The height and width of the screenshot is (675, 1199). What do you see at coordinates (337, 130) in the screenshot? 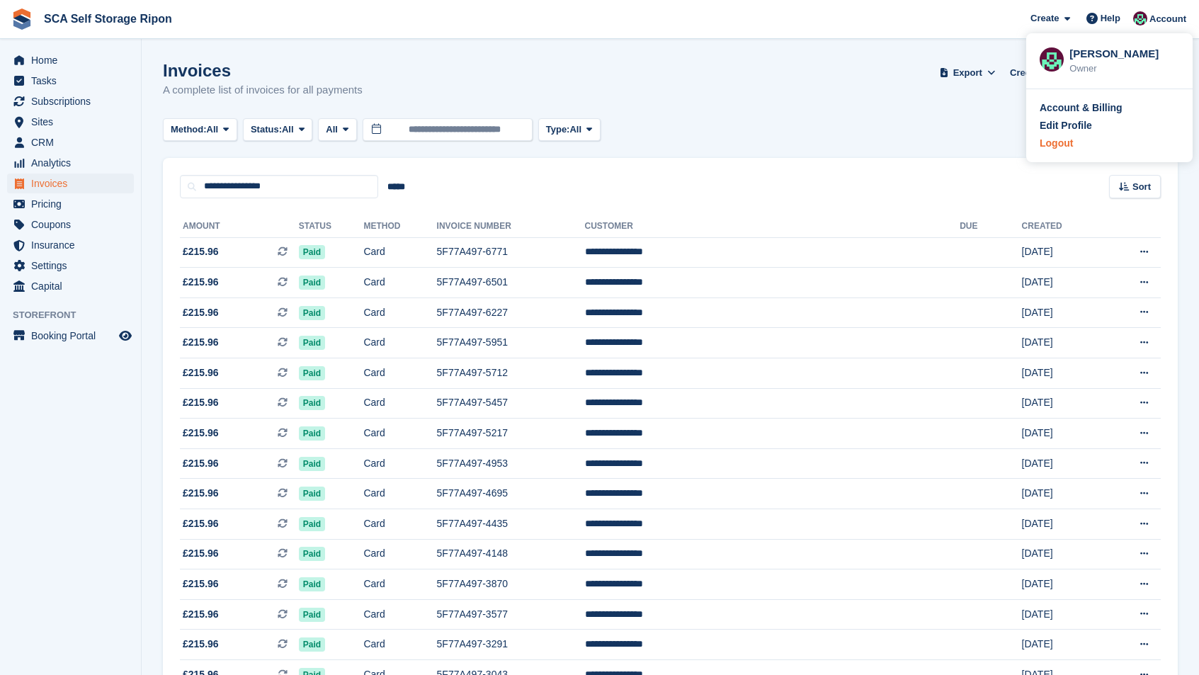
I see `button: All` at bounding box center [337, 130].